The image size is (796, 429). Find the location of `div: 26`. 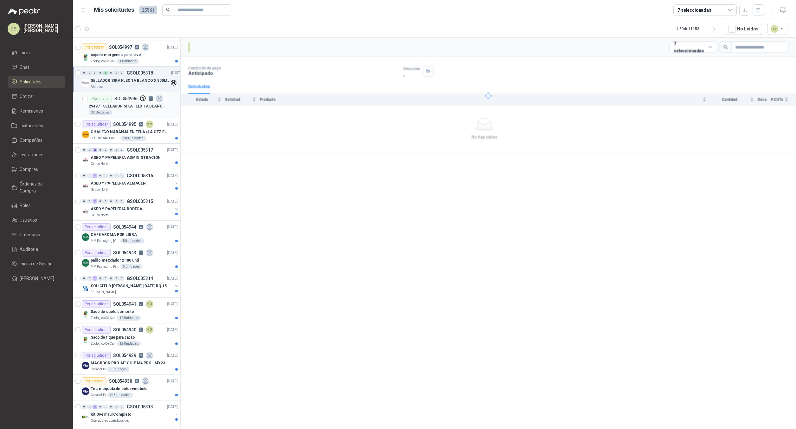

div: 26 is located at coordinates (95, 150).